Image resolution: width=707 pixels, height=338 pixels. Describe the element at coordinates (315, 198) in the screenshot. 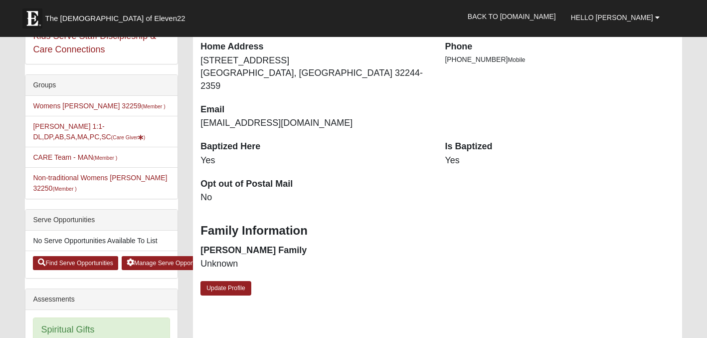

I see `dd: No` at that location.